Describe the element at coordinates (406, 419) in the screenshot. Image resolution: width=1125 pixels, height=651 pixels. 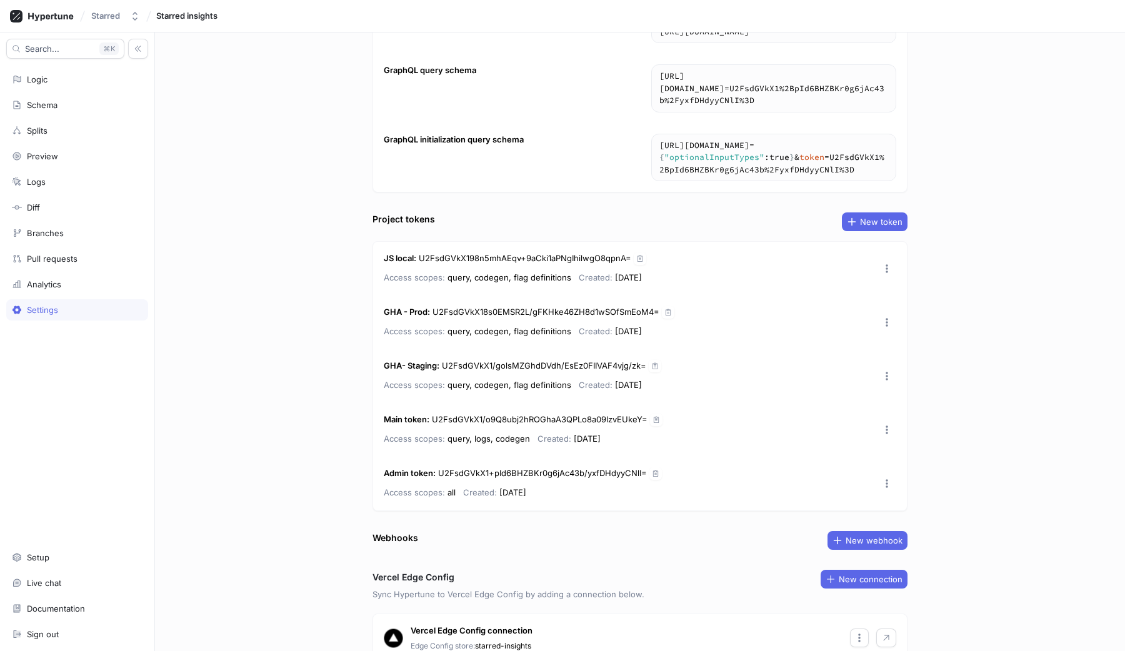
I see `strong: Main token :` at that location.